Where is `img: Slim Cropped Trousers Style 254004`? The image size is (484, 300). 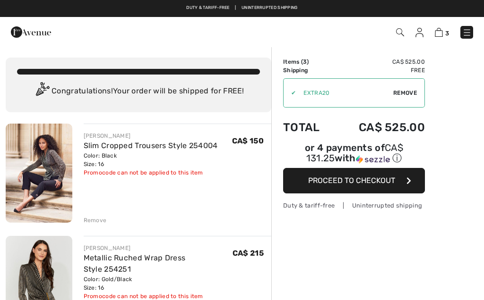 img: Slim Cropped Trousers Style 254004 is located at coordinates (39, 173).